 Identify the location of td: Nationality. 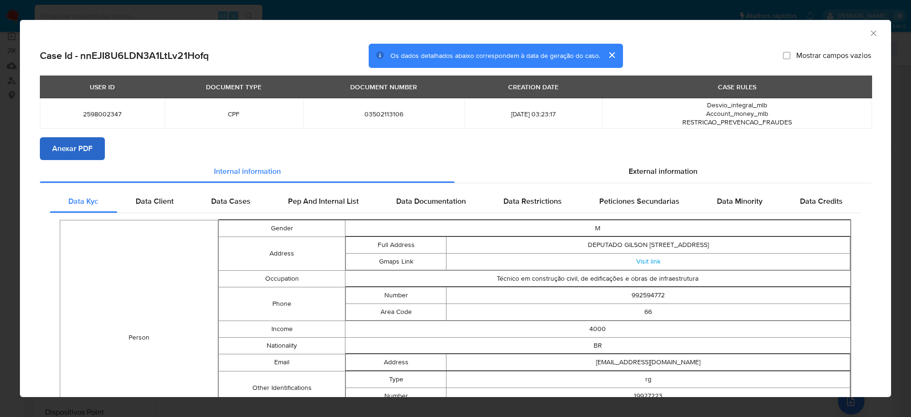
(282, 345).